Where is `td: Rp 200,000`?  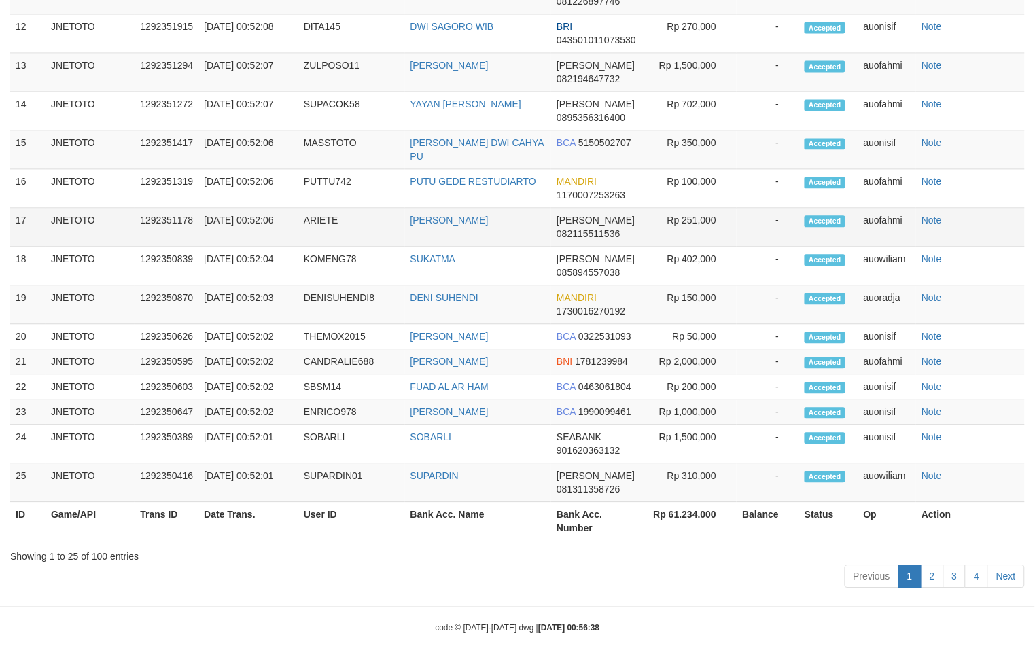 td: Rp 200,000 is located at coordinates (690, 387).